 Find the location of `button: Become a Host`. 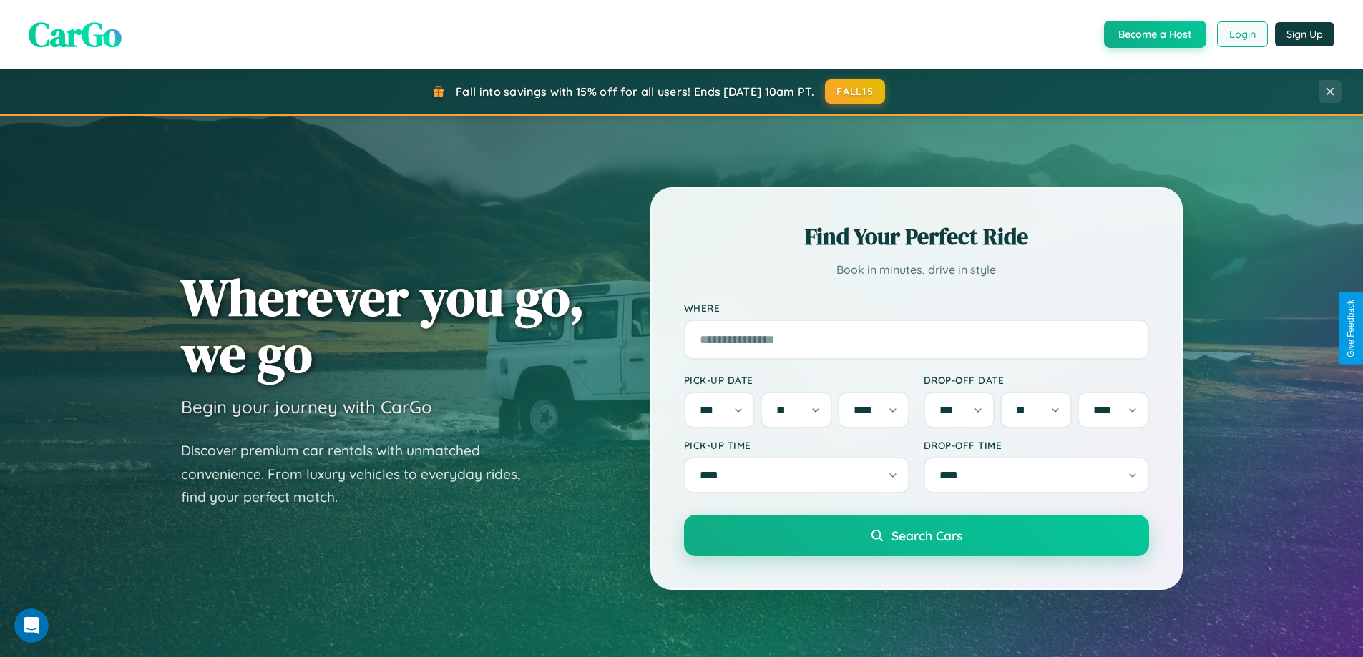

button: Become a Host is located at coordinates (1155, 34).